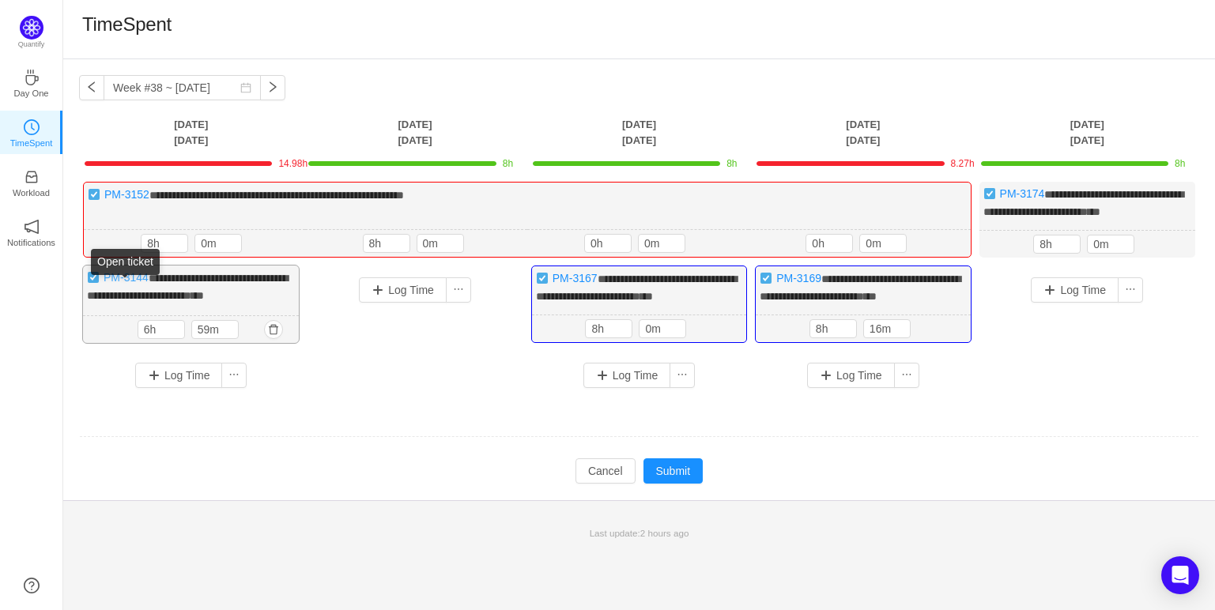  I want to click on a: PM-3174, so click(1022, 194).